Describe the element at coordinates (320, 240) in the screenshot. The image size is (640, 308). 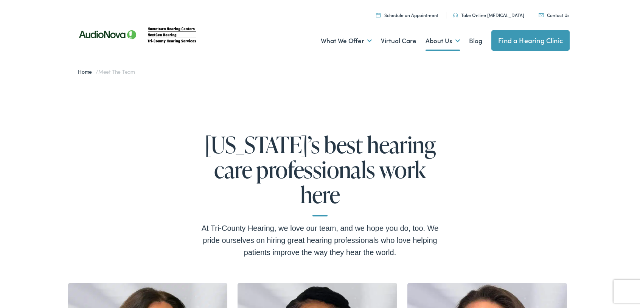
I see `div: At Tri-County Hearing, we love our team, and we hope you do, too. We pride ourselves on hiring gr...` at that location.